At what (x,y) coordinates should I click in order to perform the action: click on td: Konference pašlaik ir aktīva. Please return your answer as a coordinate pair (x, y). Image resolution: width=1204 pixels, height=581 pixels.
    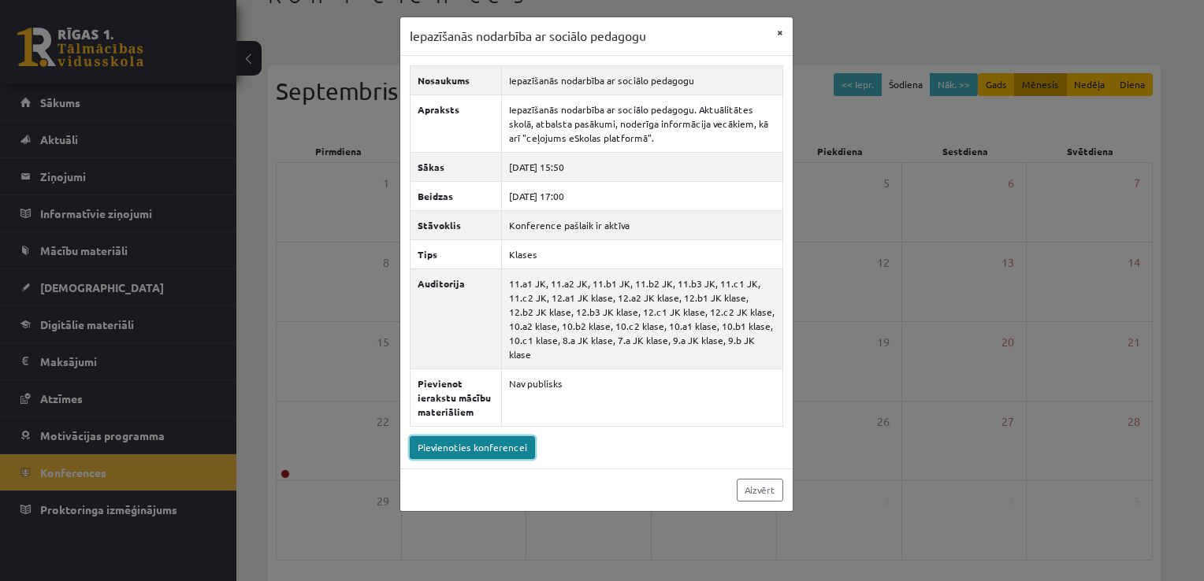
    Looking at the image, I should click on (641, 224).